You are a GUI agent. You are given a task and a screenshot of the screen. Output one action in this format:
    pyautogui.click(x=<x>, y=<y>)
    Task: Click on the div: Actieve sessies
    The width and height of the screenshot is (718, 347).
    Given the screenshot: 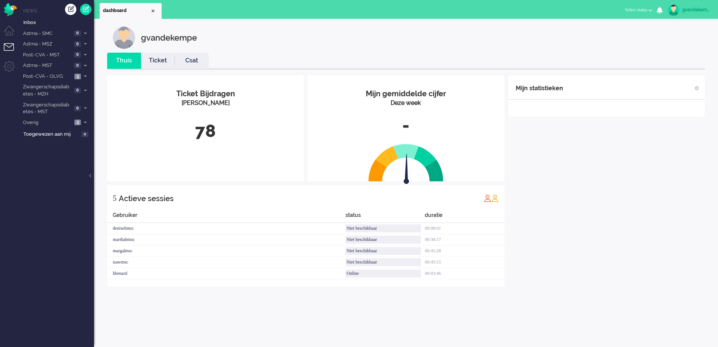 What is the action you would take?
    pyautogui.click(x=146, y=198)
    